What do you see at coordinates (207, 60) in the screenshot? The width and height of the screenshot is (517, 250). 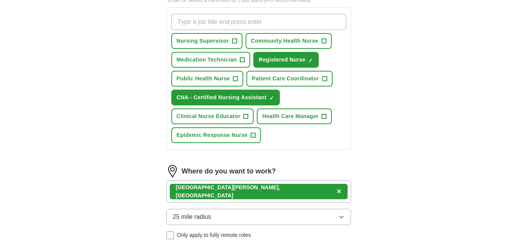 I see `span: Medication Technician` at bounding box center [207, 60].